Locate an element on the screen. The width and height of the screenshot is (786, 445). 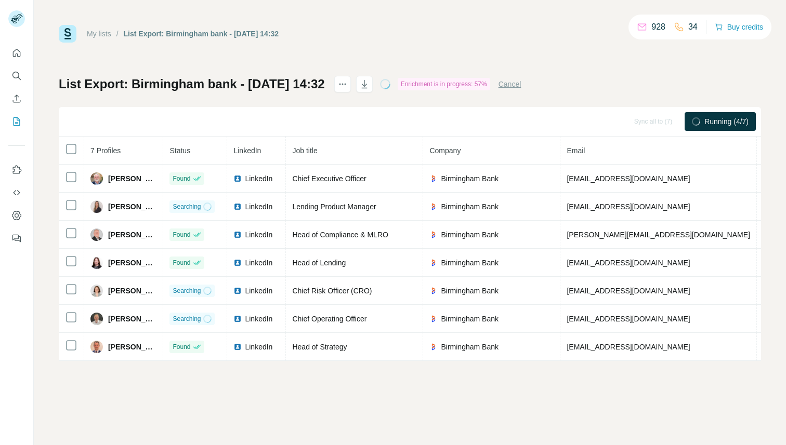
span: Chief Executive Officer is located at coordinates (329, 179).